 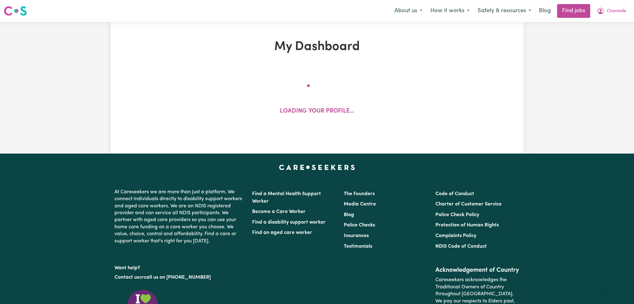 I want to click on p: At Careseekers we are more than just a platform. We connect individuals directly to disability su..., so click(x=179, y=216).